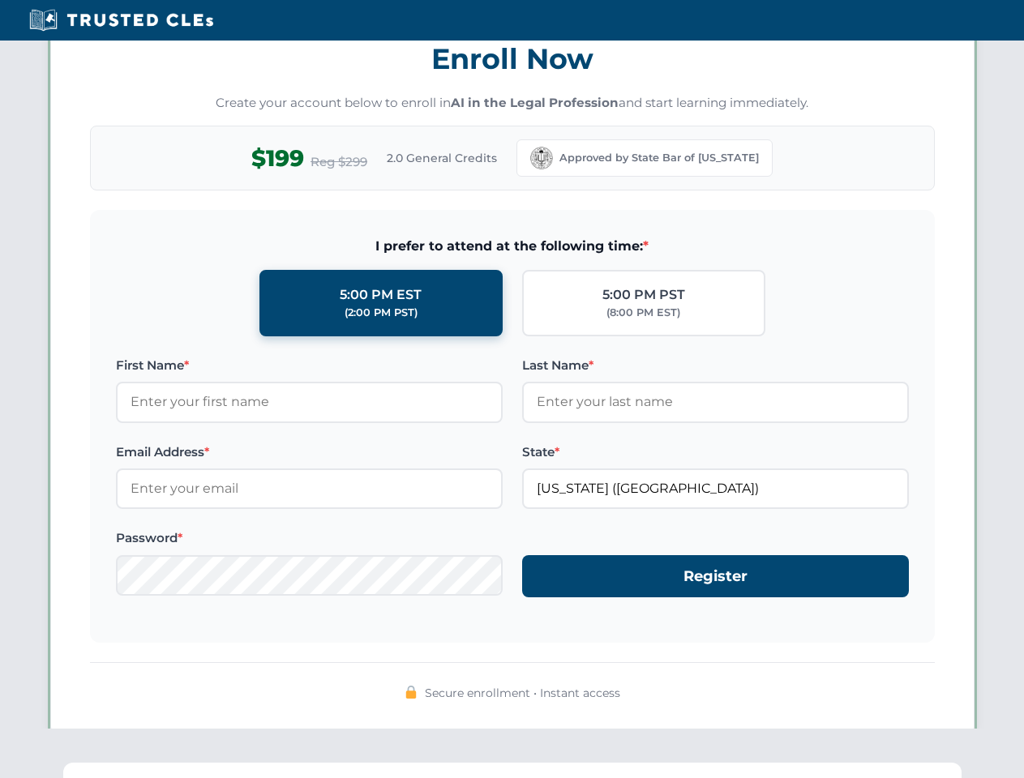  What do you see at coordinates (121, 20) in the screenshot?
I see `img: Trusted CLEs` at bounding box center [121, 20].